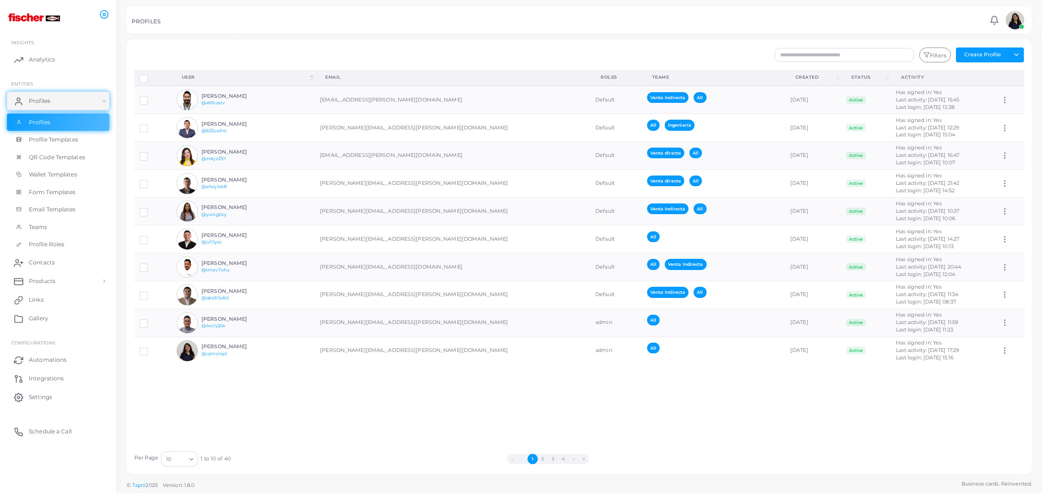 This screenshot has width=1042, height=493. What do you see at coordinates (533, 459) in the screenshot?
I see `button: Go to page 1` at bounding box center [533, 459].